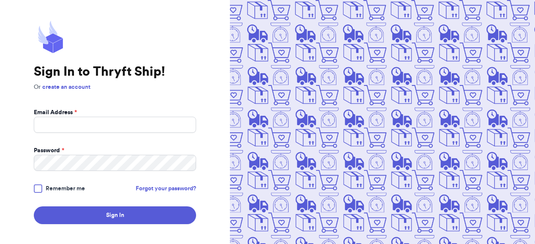 Image resolution: width=535 pixels, height=244 pixels. What do you see at coordinates (115, 72) in the screenshot?
I see `h1: Sign In to Thryft Ship!` at bounding box center [115, 72].